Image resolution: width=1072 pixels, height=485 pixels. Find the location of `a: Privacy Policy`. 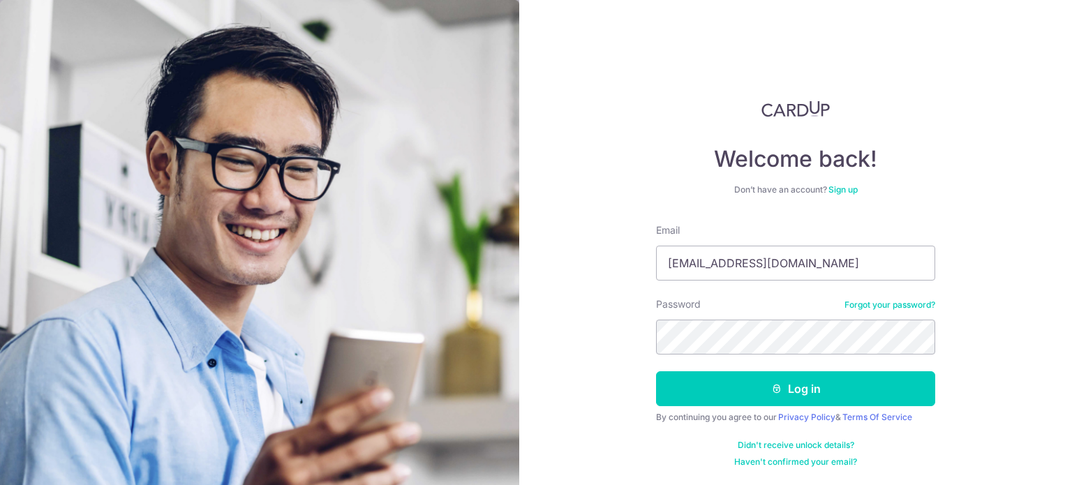

a: Privacy Policy is located at coordinates (807, 417).